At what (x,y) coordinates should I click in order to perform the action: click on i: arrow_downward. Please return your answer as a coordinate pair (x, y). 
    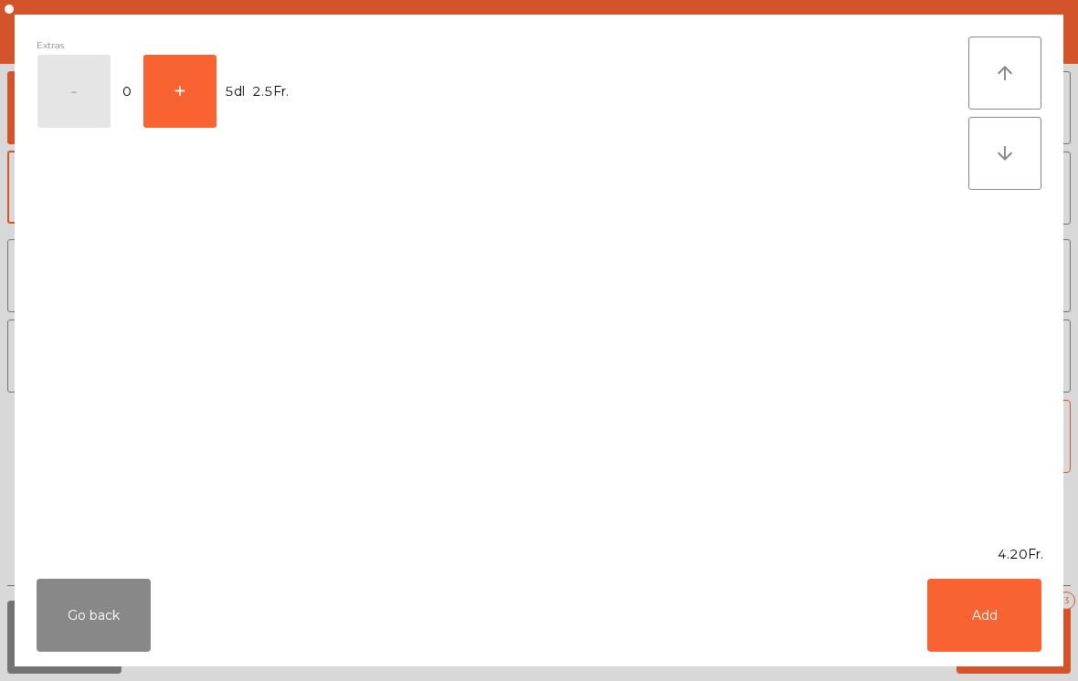
    Looking at the image, I should click on (1005, 153).